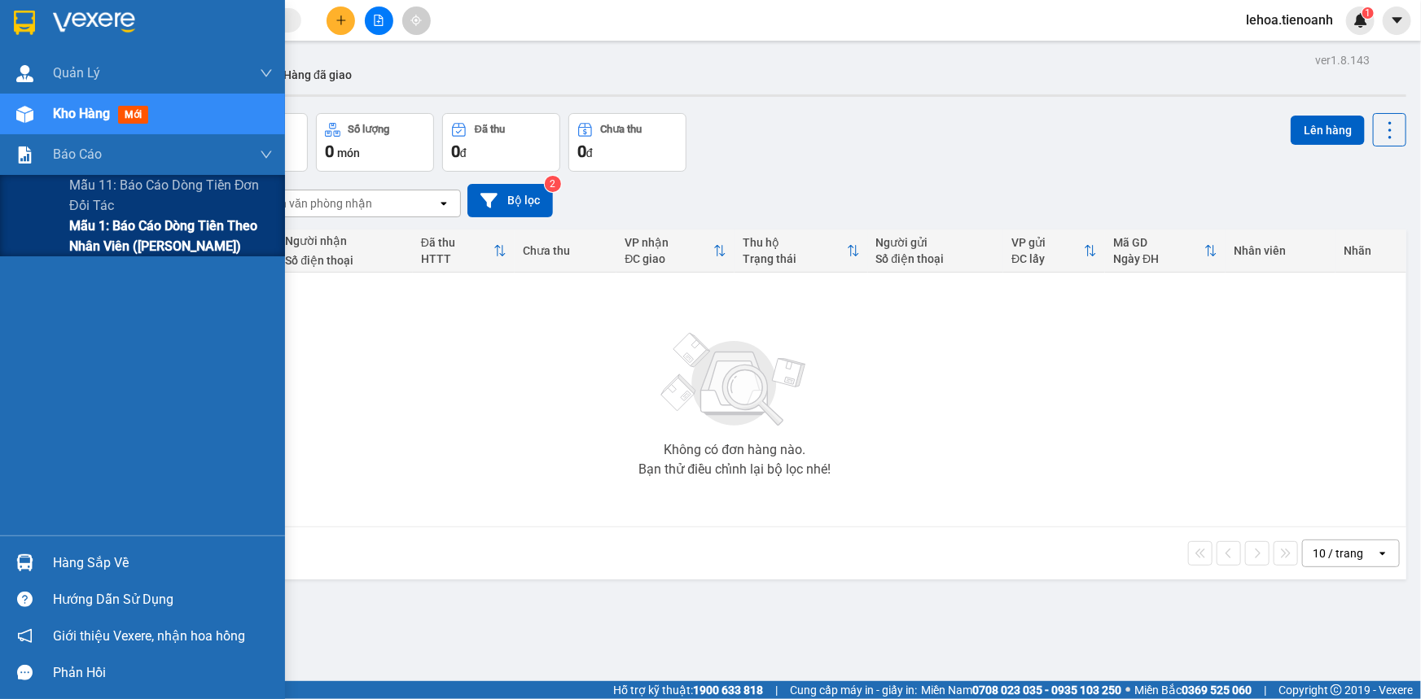  What do you see at coordinates (1159, 243) in the screenshot?
I see `div: Mã GD` at bounding box center [1159, 243].